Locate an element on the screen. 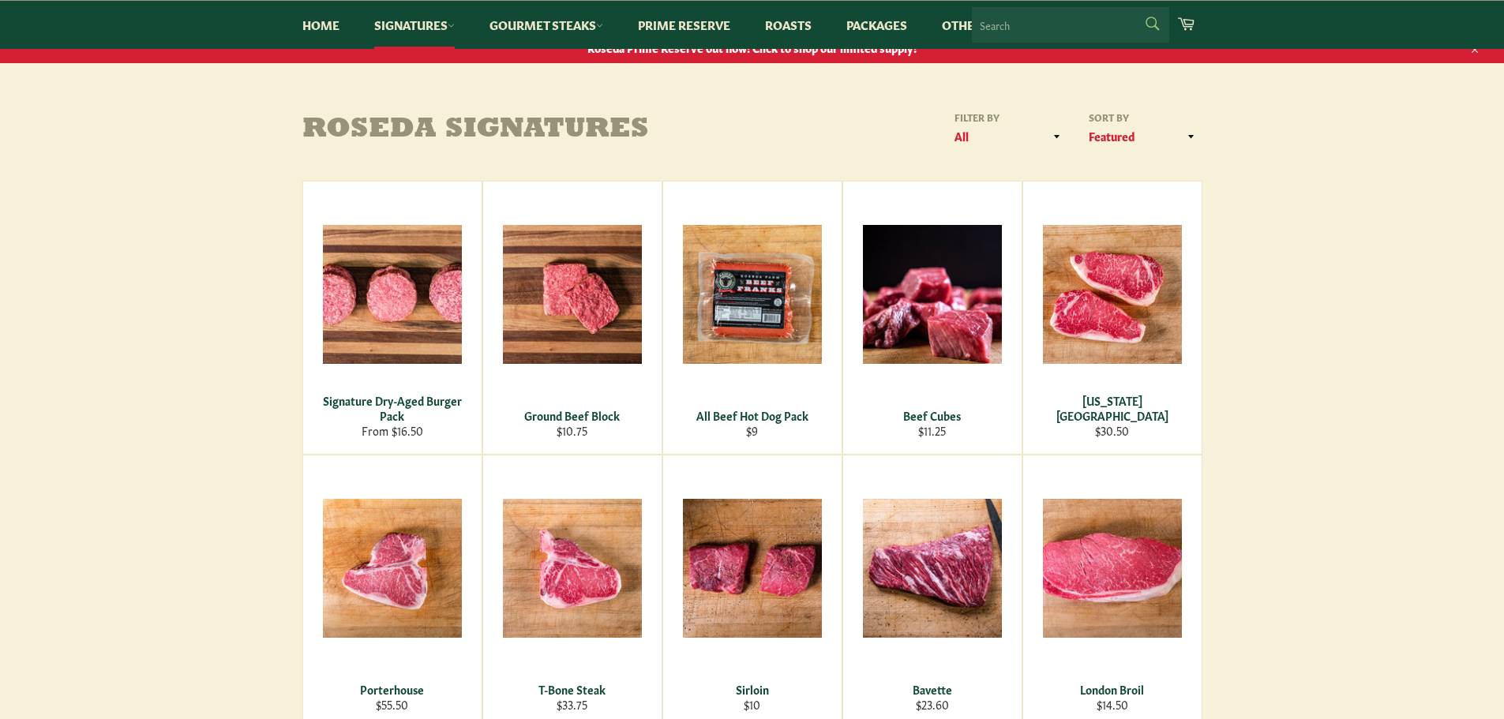 This screenshot has height=719, width=1504. img: New York Strip is located at coordinates (1112, 294).